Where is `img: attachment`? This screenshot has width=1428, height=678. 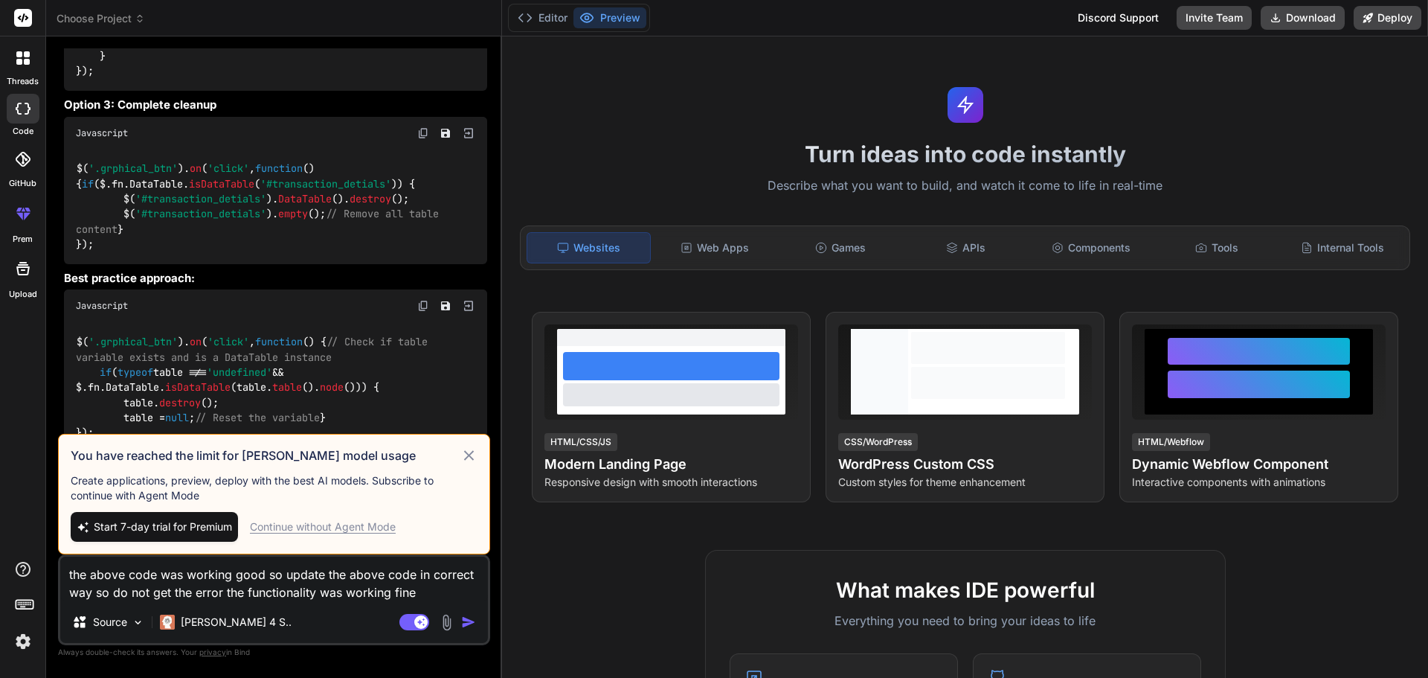 img: attachment is located at coordinates (446, 622).